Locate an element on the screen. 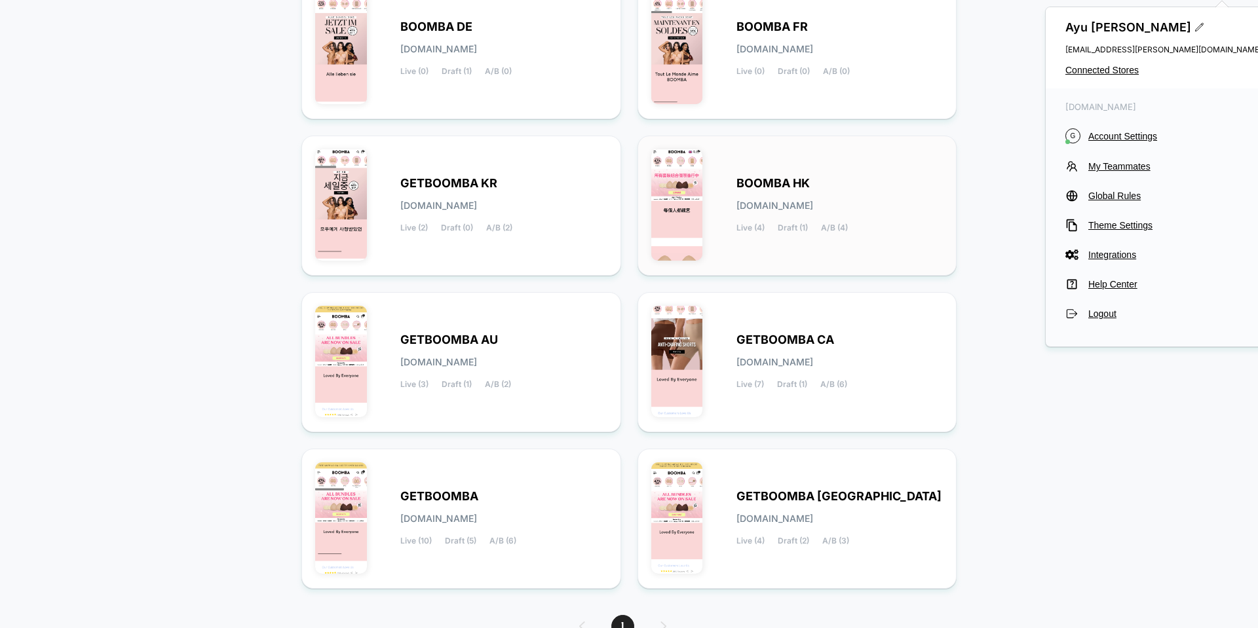 The width and height of the screenshot is (1258, 628). span: GETBOOMBA CA is located at coordinates (785, 340).